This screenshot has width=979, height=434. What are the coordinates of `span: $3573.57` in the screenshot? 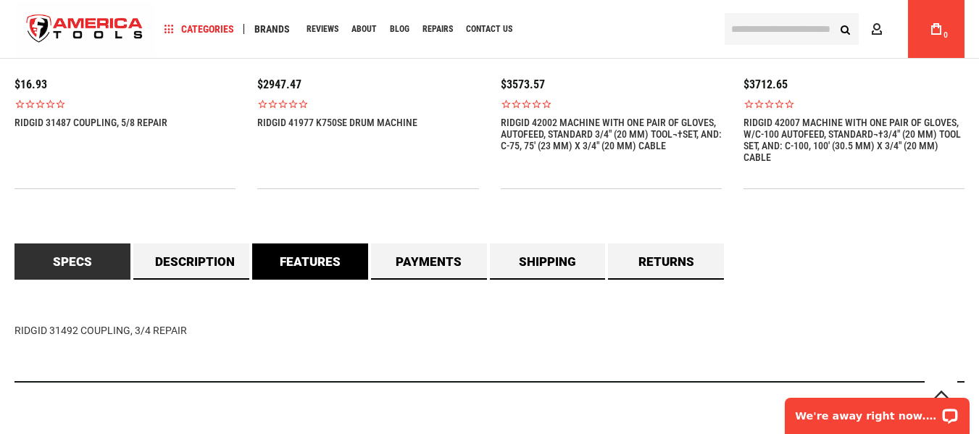 It's located at (522, 84).